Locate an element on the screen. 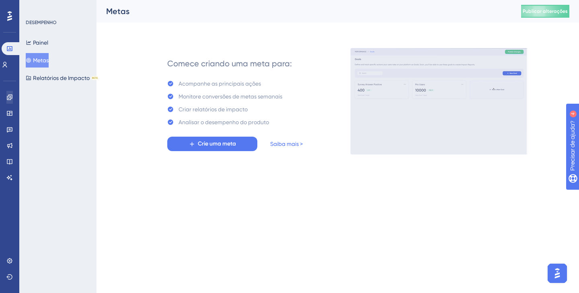  font: Criar relatórios de impacto is located at coordinates (213, 109).